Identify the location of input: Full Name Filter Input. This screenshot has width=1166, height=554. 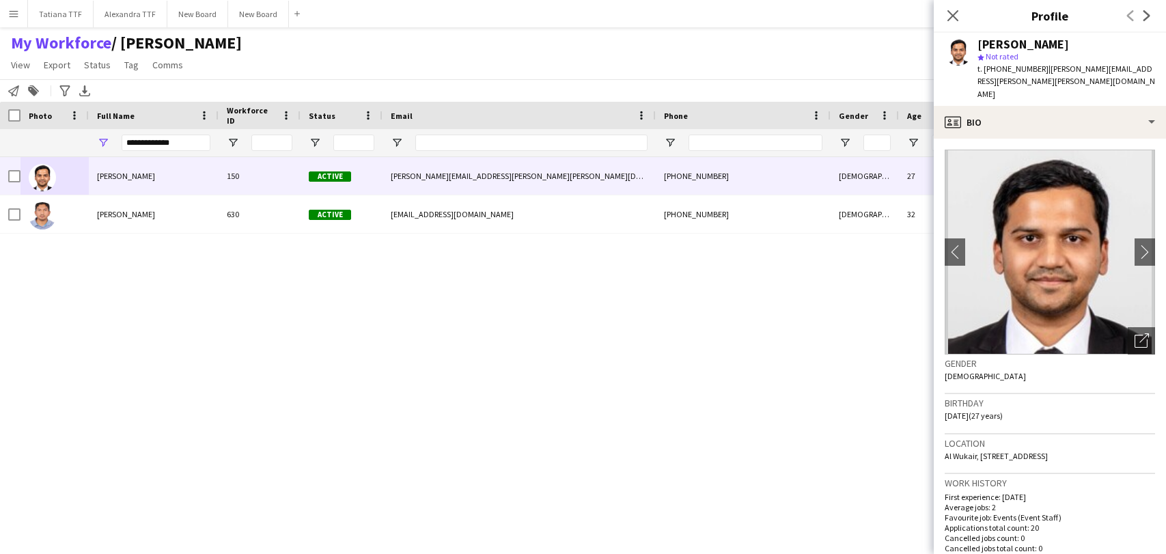
(166, 143).